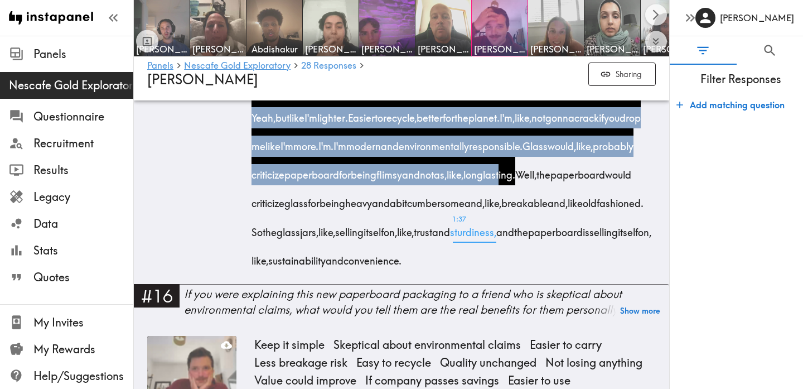 This screenshot has width=803, height=389. What do you see at coordinates (575, 199) in the screenshot?
I see `span: like` at bounding box center [575, 199].